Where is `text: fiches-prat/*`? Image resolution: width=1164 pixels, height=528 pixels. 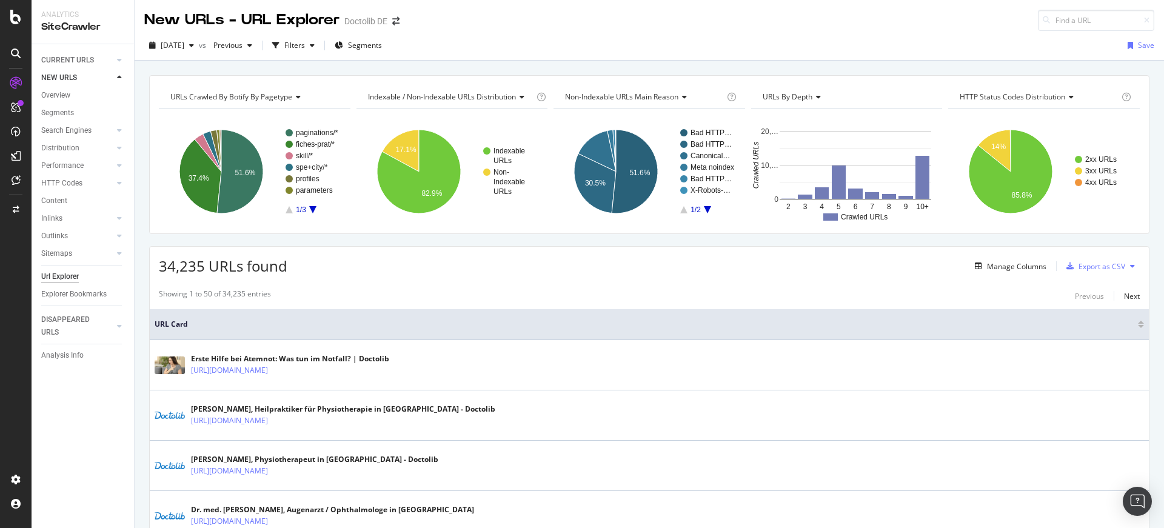 text: fiches-prat/* is located at coordinates (315, 144).